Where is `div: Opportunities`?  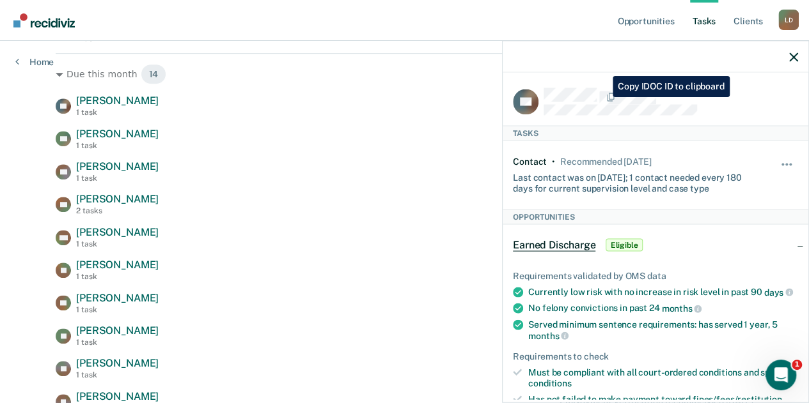
div: Opportunities is located at coordinates (655, 217).